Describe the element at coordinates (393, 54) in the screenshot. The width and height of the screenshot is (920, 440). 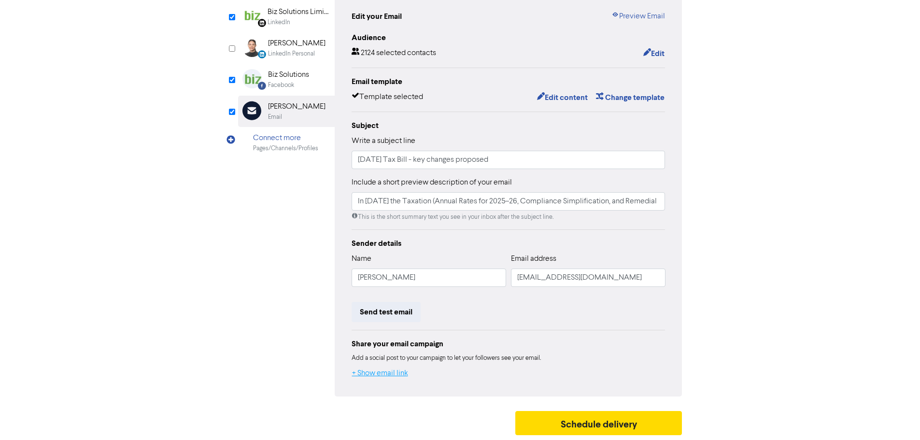
I see `div: 2124 selected contacts` at that location.